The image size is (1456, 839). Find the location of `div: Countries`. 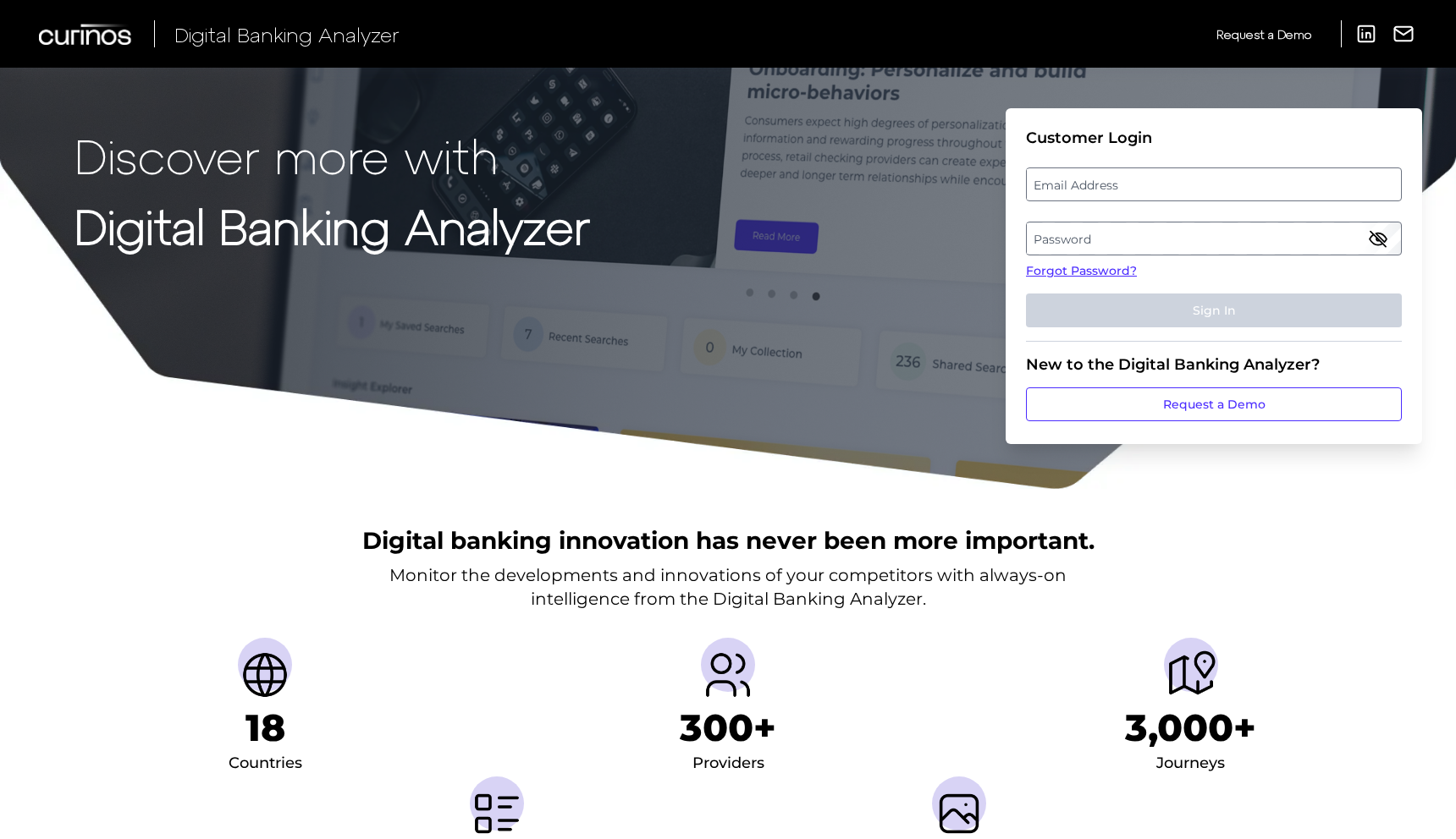

div: Countries is located at coordinates (264, 764).